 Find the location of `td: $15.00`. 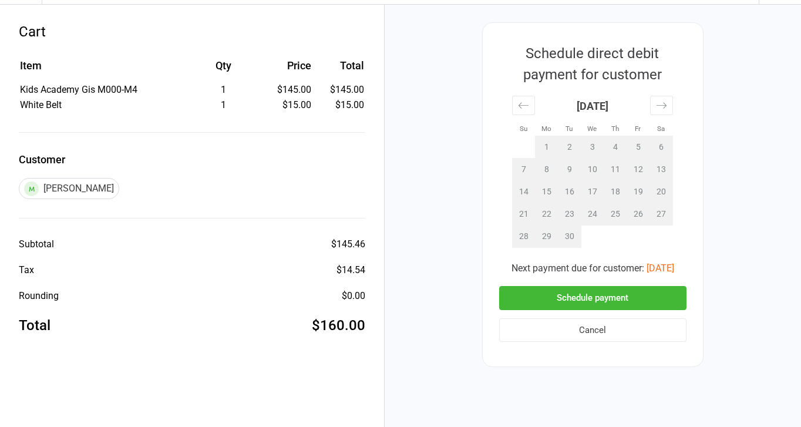

td: $15.00 is located at coordinates (340, 105).